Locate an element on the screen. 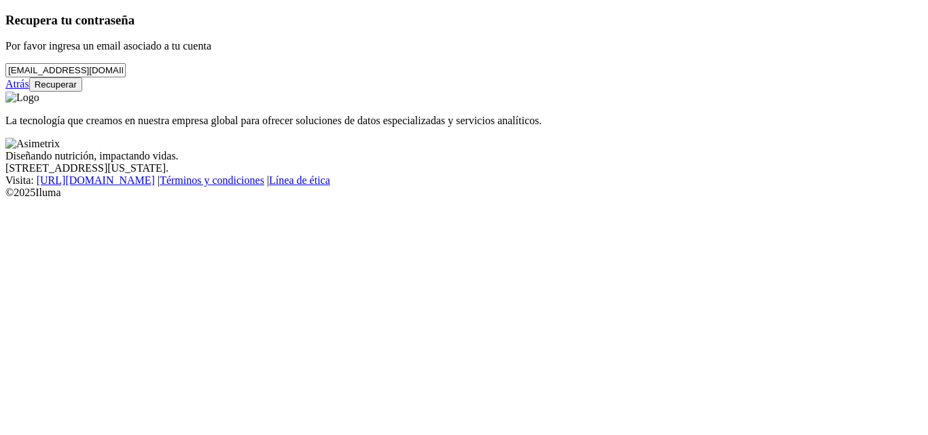 This screenshot has height=435, width=928. a: Términos y condiciones is located at coordinates (212, 180).